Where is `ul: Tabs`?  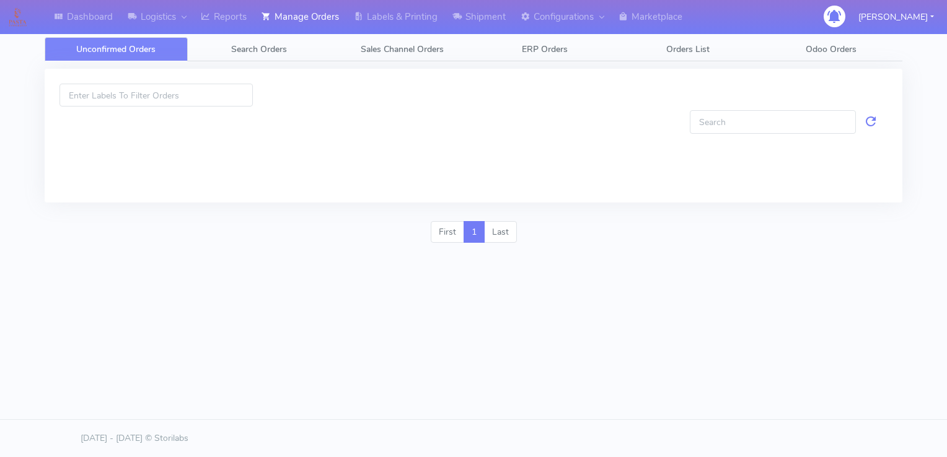 ul: Tabs is located at coordinates (473, 49).